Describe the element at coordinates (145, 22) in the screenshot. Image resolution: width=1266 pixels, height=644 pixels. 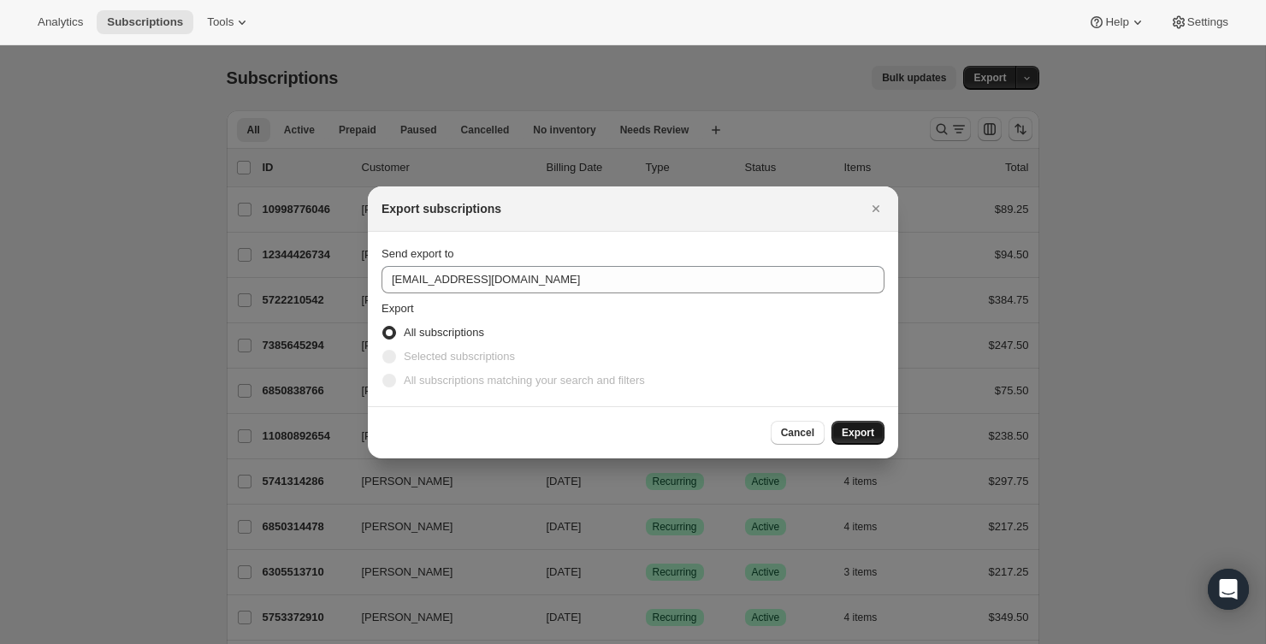
I see `span: Subscriptions` at that location.